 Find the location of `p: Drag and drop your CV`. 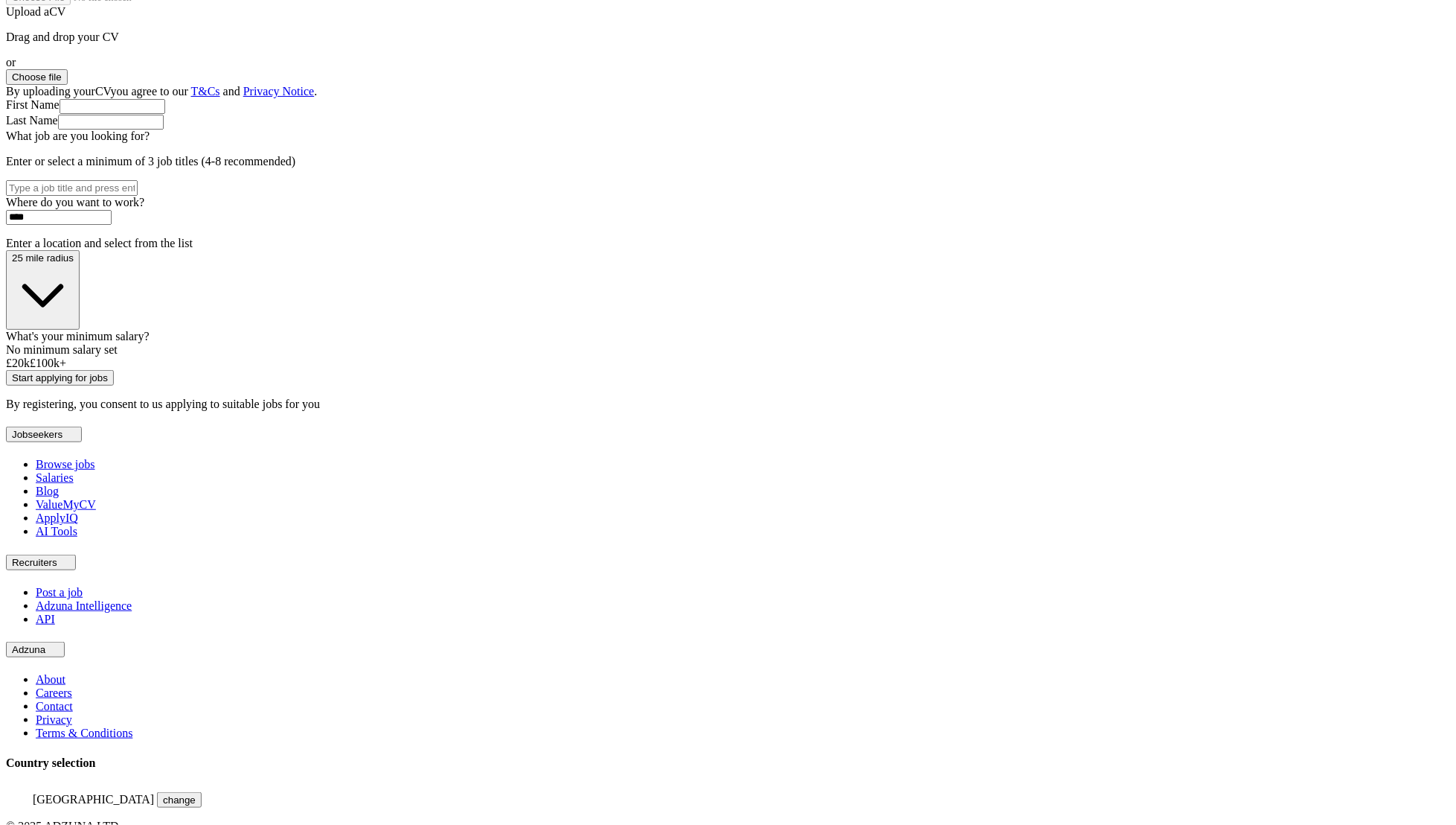

p: Drag and drop your CV is located at coordinates (728, 37).